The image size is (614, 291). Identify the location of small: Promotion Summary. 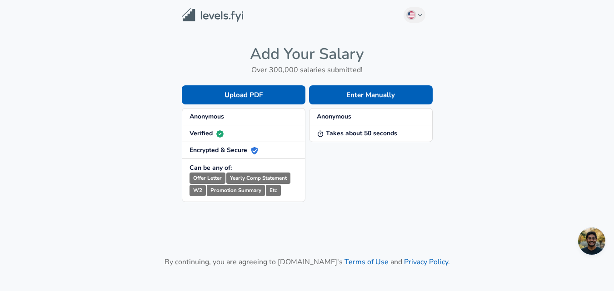
(236, 190).